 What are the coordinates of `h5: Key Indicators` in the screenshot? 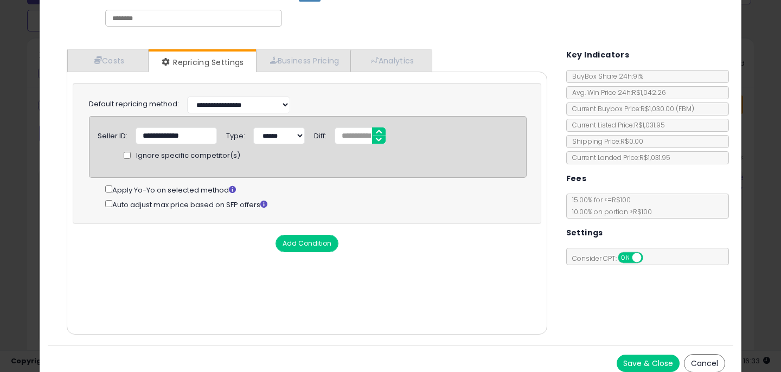 It's located at (597, 55).